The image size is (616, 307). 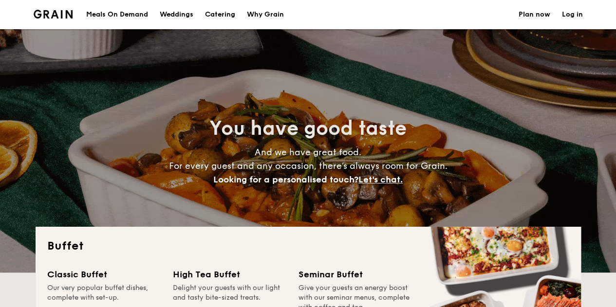 What do you see at coordinates (230, 275) in the screenshot?
I see `div: High Tea Buffet` at bounding box center [230, 275].